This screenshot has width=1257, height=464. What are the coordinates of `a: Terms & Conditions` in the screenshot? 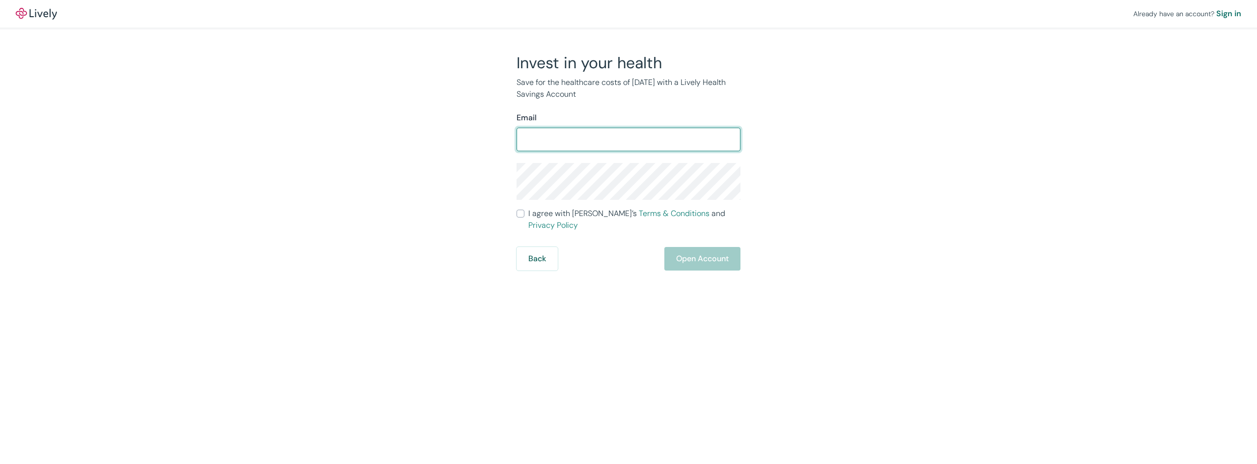 It's located at (674, 213).